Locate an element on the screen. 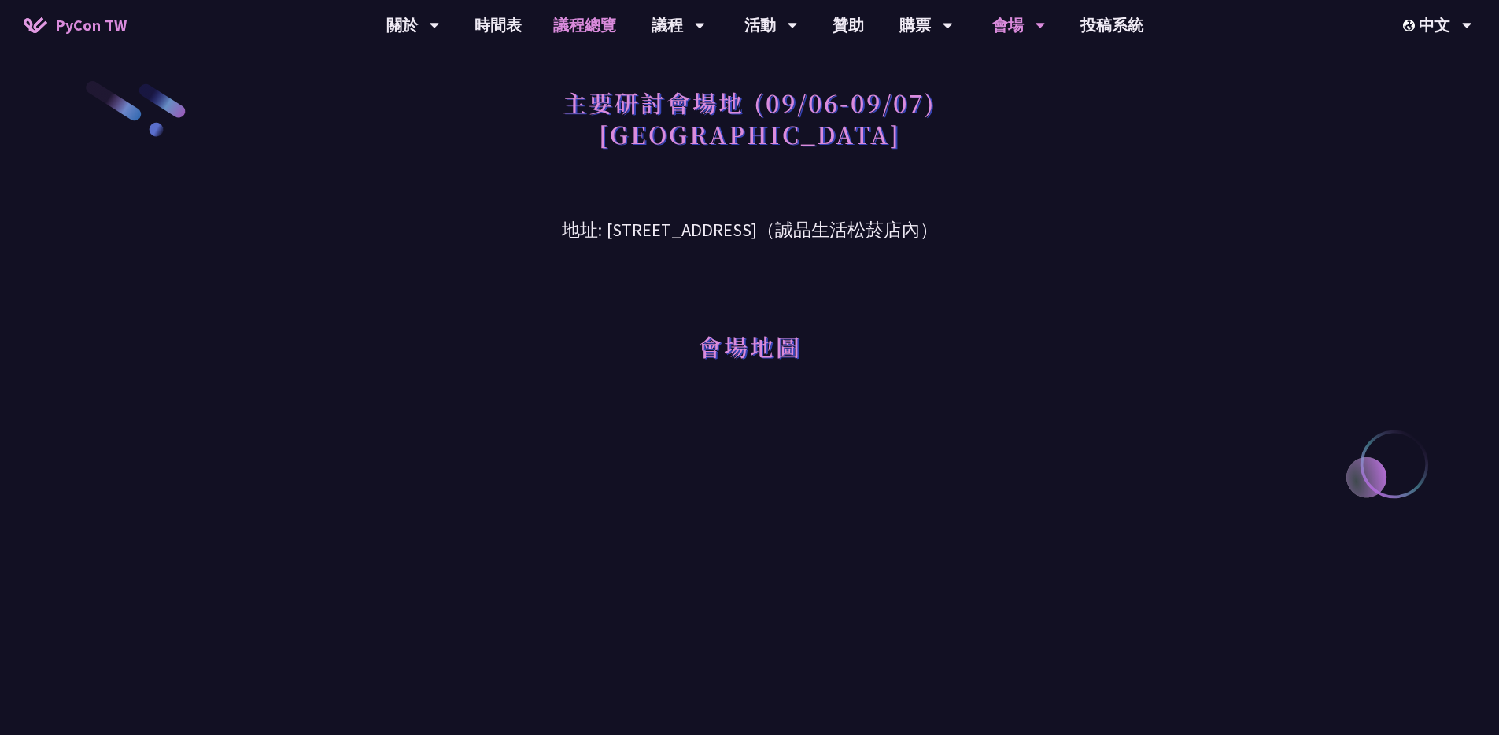  img: Home icon of PyCon TW 2025 is located at coordinates (35, 25).